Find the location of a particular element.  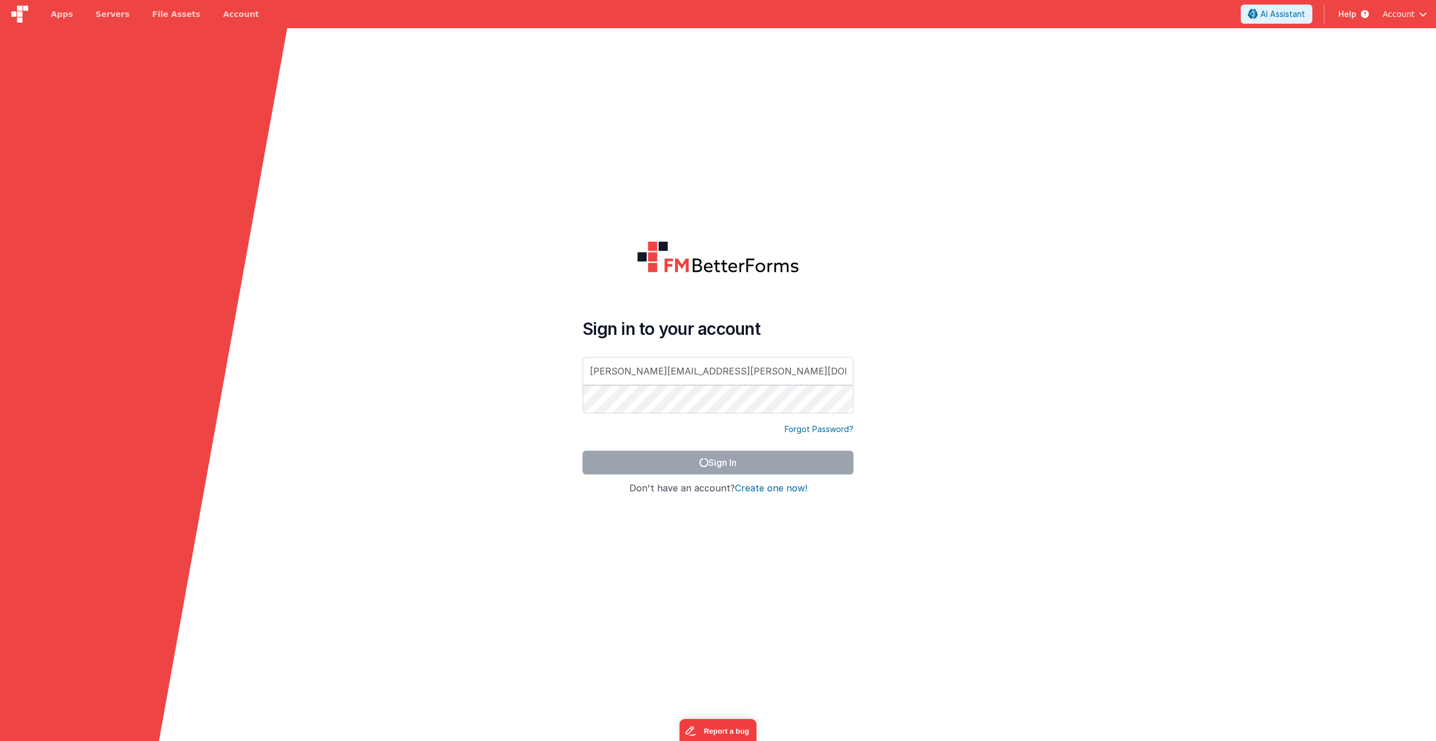

span: Account is located at coordinates (1398, 14).